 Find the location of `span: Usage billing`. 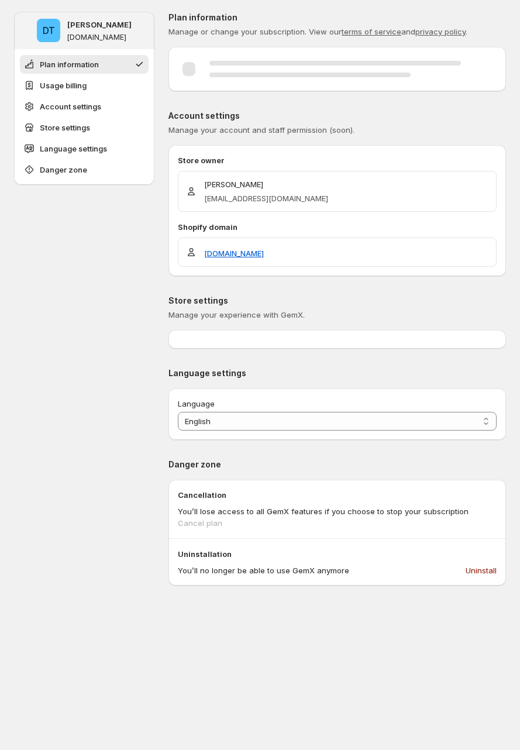

span: Usage billing is located at coordinates (63, 85).